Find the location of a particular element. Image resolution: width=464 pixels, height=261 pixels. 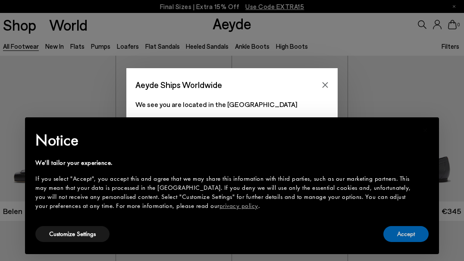

span: Aeyde Ships Worldwide is located at coordinates (178, 84).